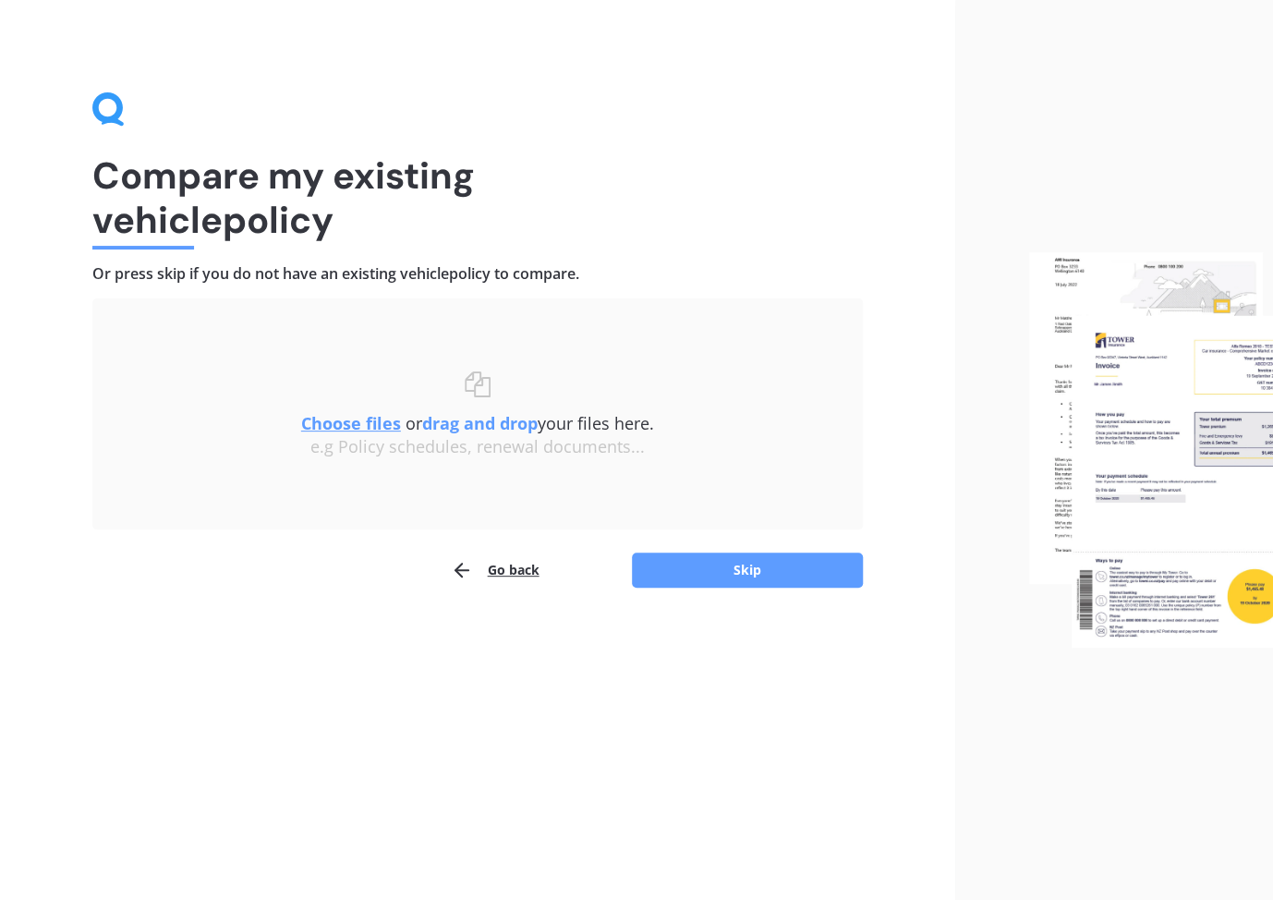  Describe the element at coordinates (477, 198) in the screenshot. I see `h1: Compare my existing vehicle policy` at that location.